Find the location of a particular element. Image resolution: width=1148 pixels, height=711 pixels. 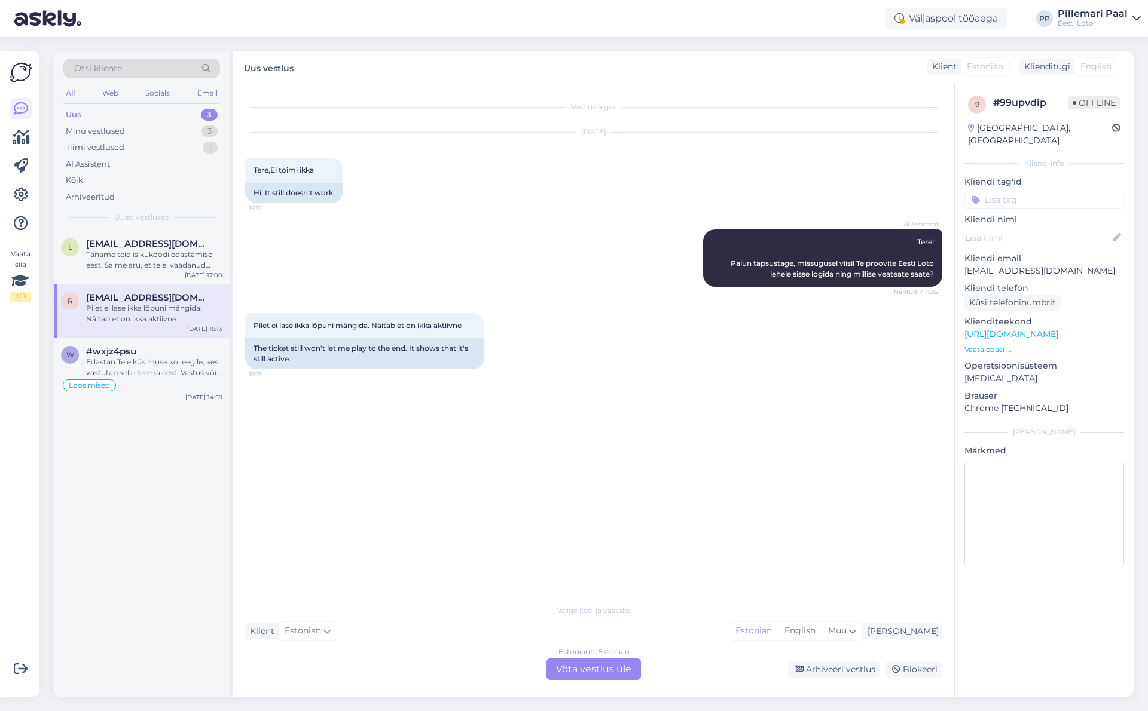

span: #wxjz4psu is located at coordinates (111, 352).